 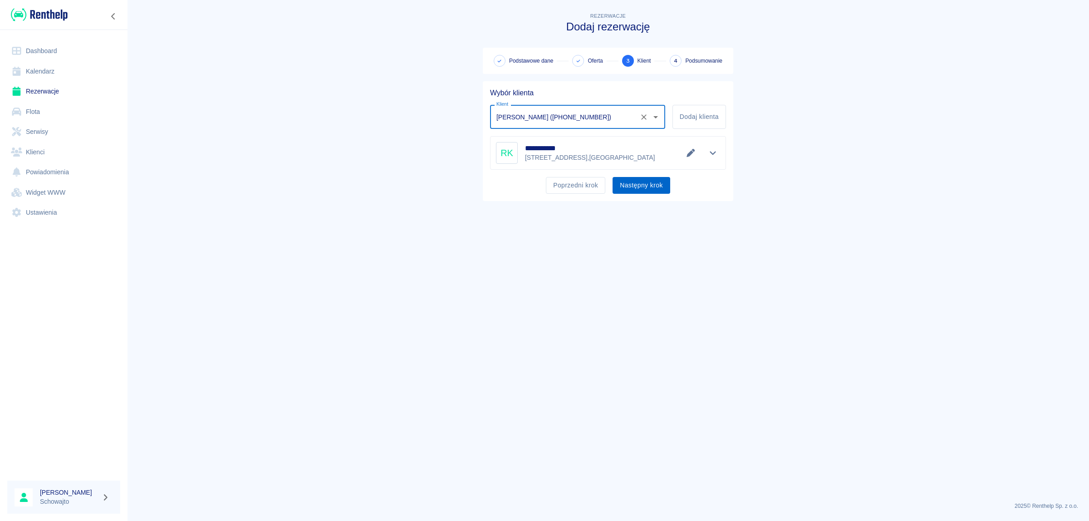 I want to click on div: RK, so click(x=507, y=153).